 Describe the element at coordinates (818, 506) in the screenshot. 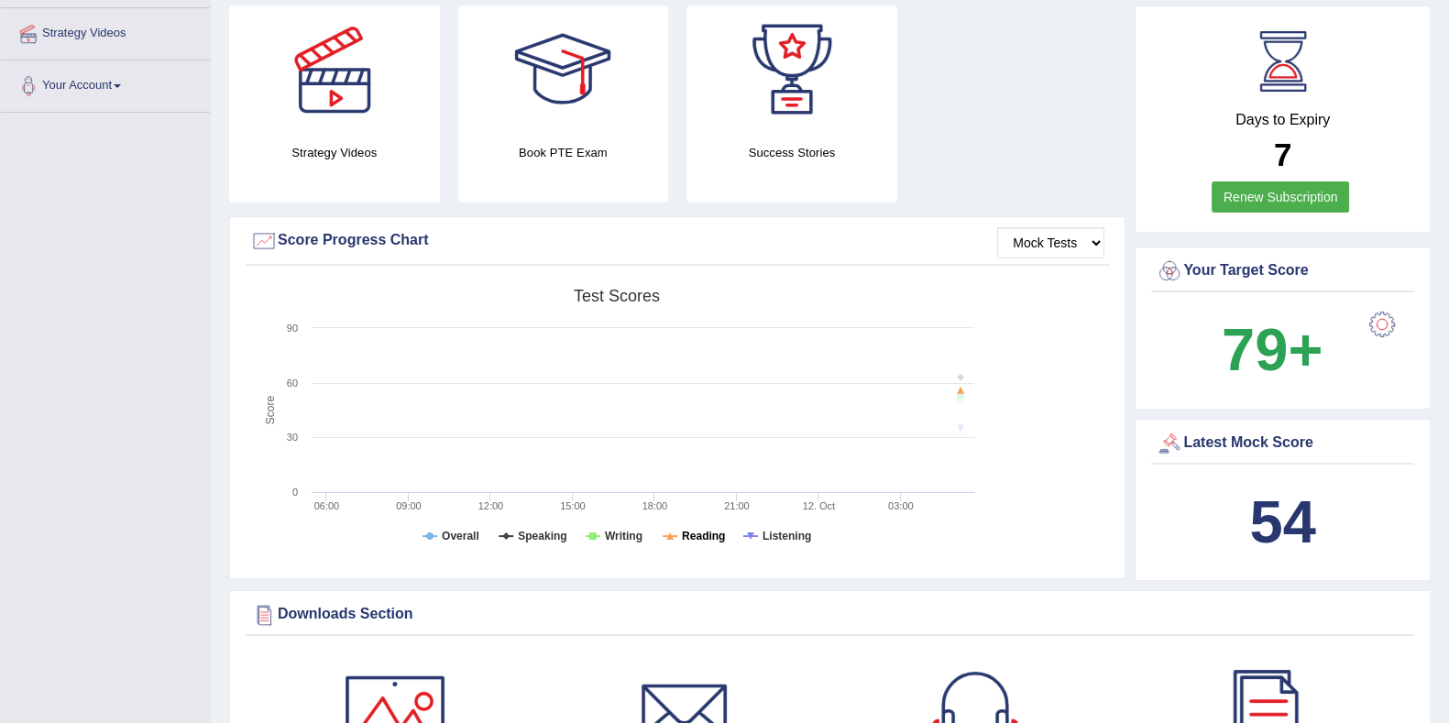

I see `tspan: 12. Oct` at that location.